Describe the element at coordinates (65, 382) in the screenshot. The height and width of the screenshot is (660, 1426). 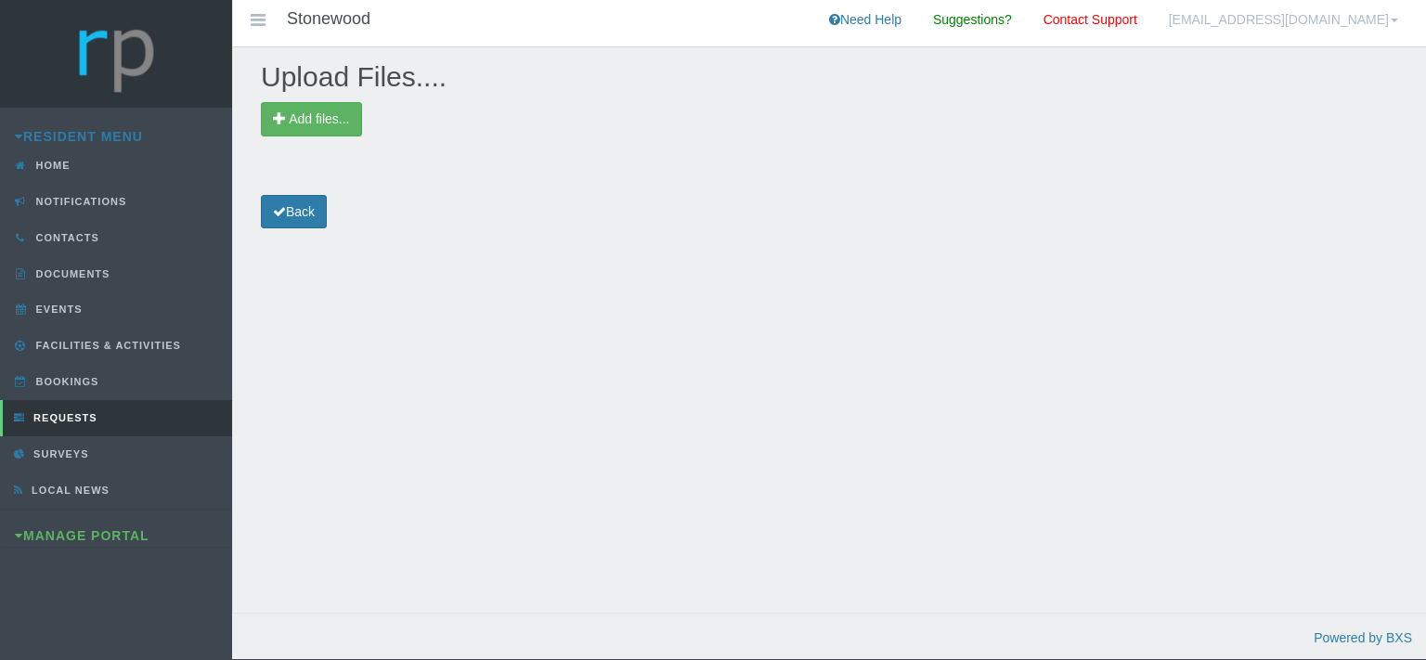
I see `span: Bookings` at that location.